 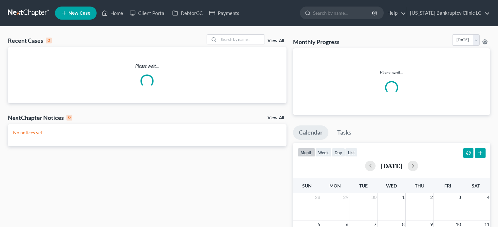 What do you see at coordinates (79, 13) in the screenshot?
I see `span: New Case` at bounding box center [79, 13].